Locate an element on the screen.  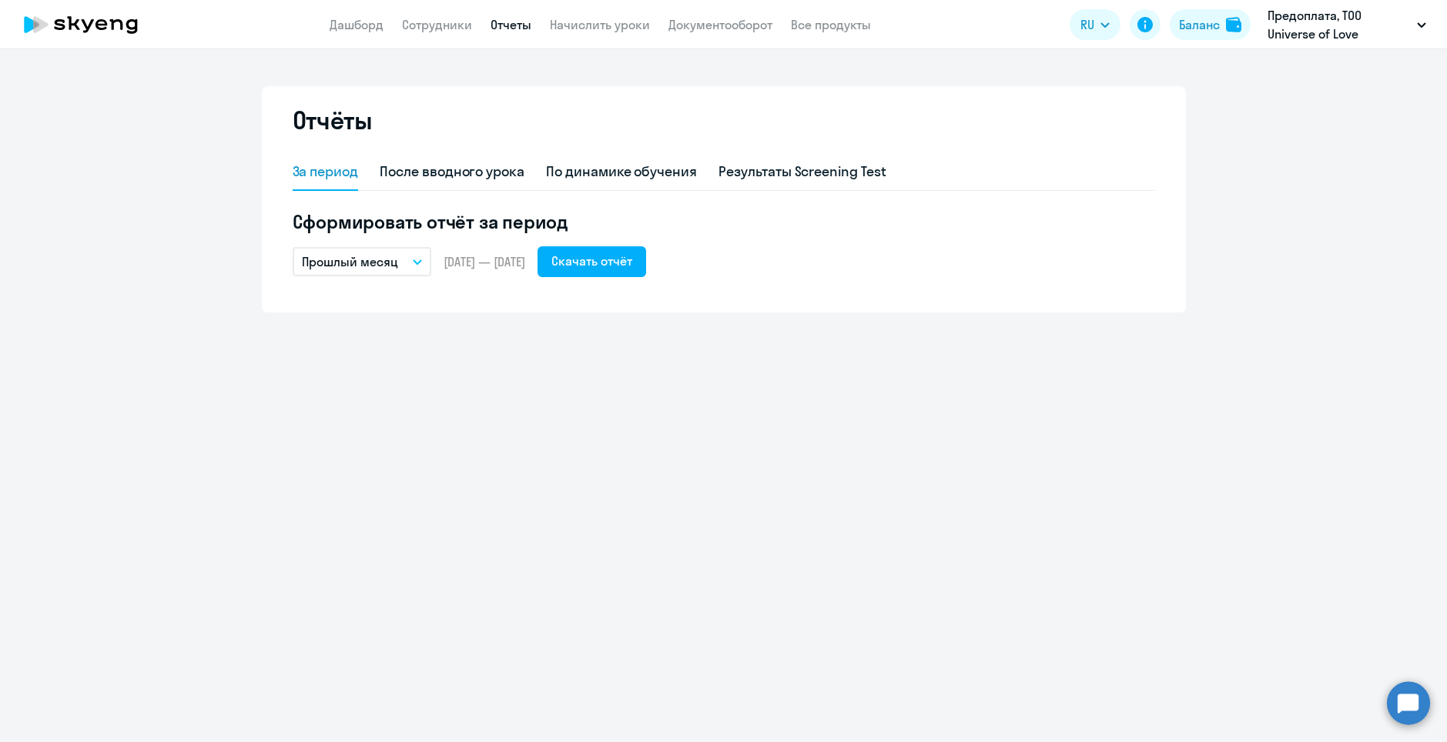
div: Баланс is located at coordinates (1199, 25).